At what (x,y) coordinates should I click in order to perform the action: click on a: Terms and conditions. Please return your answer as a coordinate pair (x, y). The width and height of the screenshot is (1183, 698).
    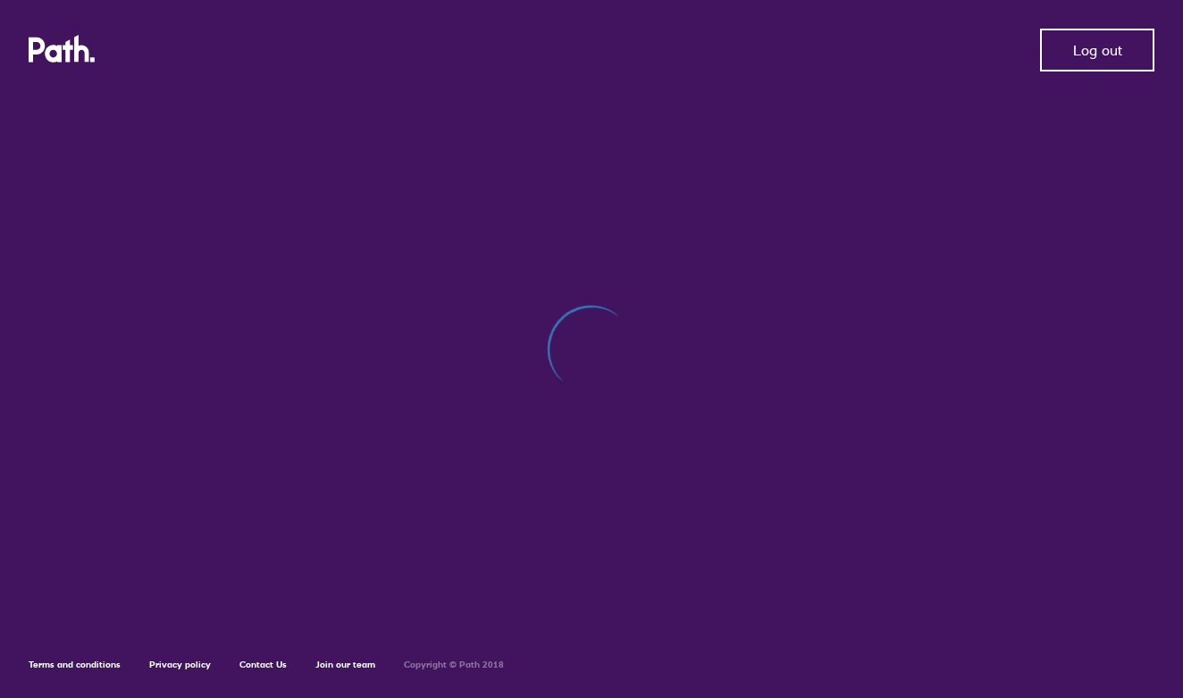
    Looking at the image, I should click on (74, 664).